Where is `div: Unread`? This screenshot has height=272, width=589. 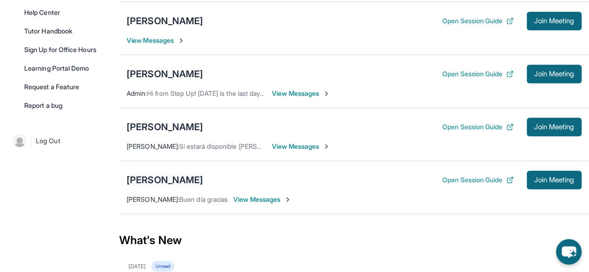
div: Unread is located at coordinates (163, 266).